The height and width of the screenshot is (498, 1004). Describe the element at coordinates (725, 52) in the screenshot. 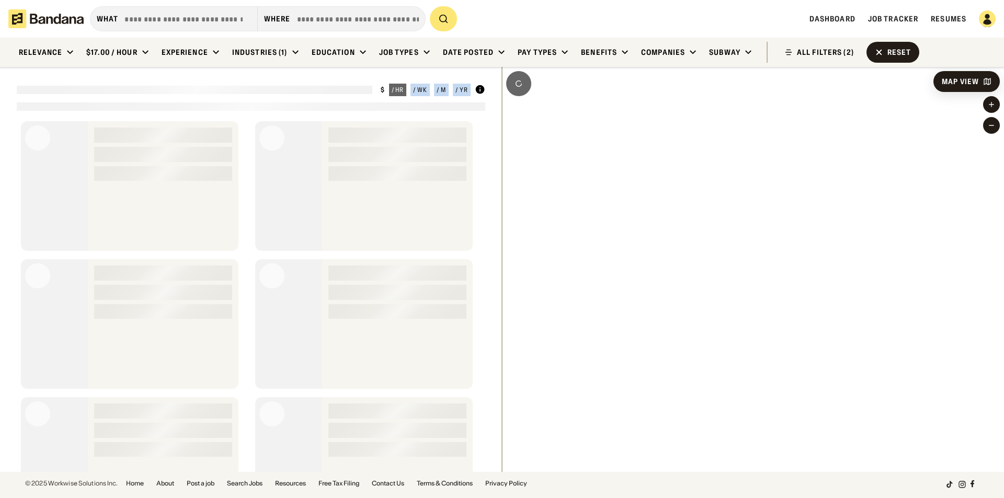

I see `div: Subway` at that location.